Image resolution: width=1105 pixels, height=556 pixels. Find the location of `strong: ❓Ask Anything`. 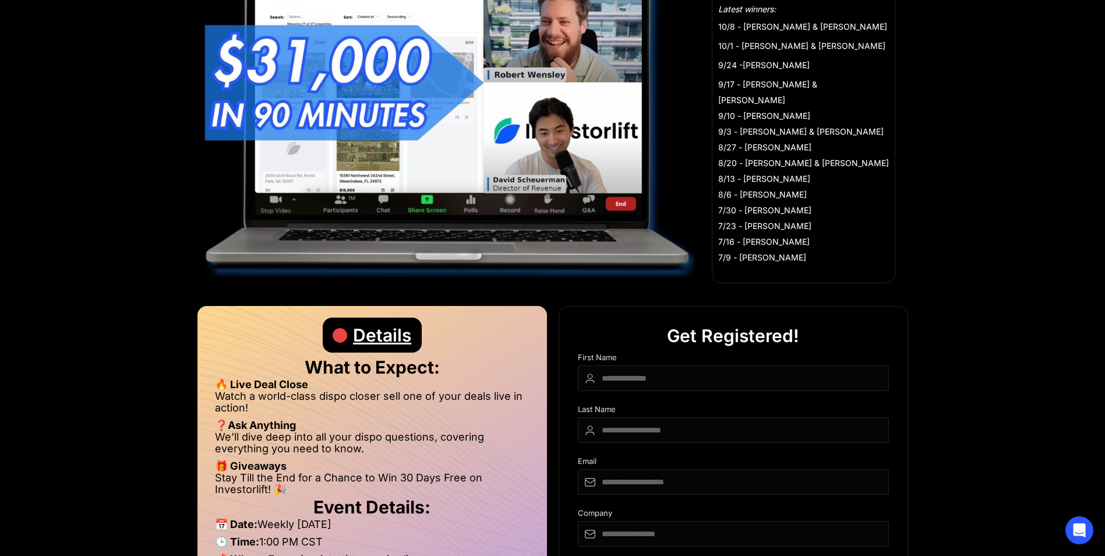

strong: ❓Ask Anything is located at coordinates (255, 425).